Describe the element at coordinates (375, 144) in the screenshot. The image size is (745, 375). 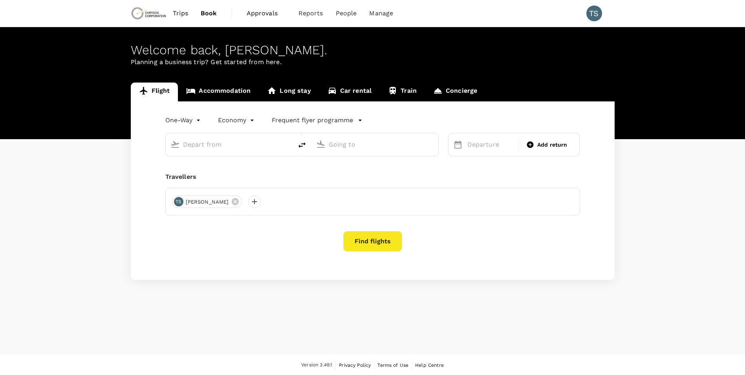
I see `input: Going to` at that location.